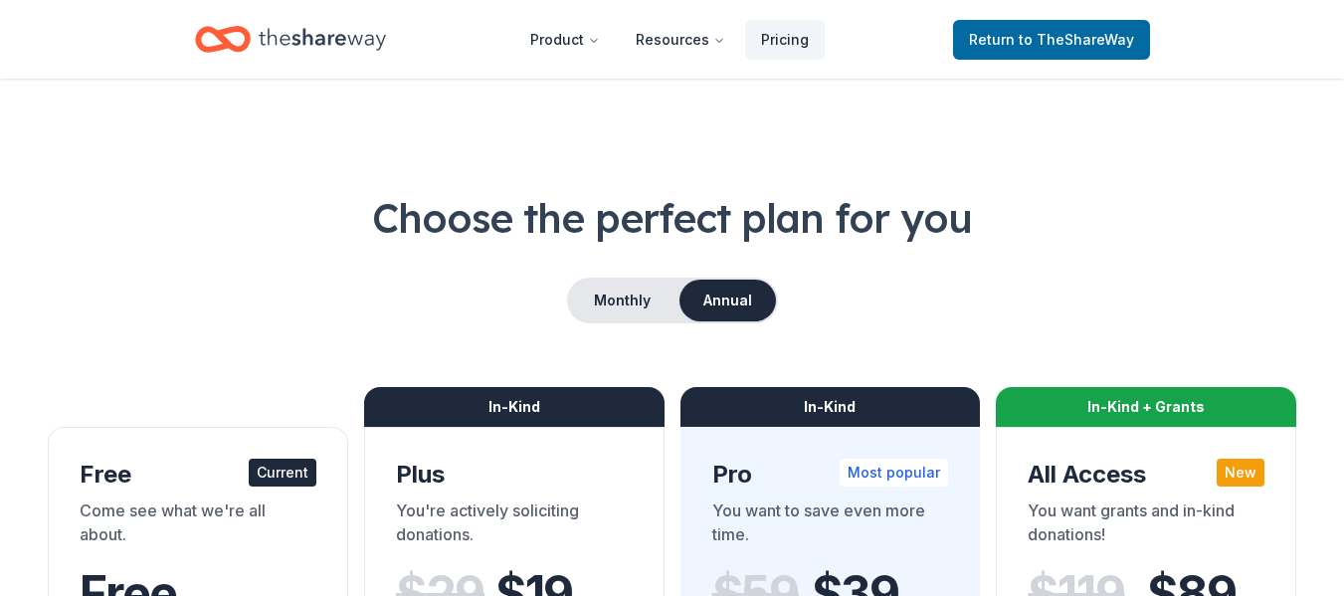 This screenshot has width=1344, height=596. I want to click on button: Resources, so click(681, 40).